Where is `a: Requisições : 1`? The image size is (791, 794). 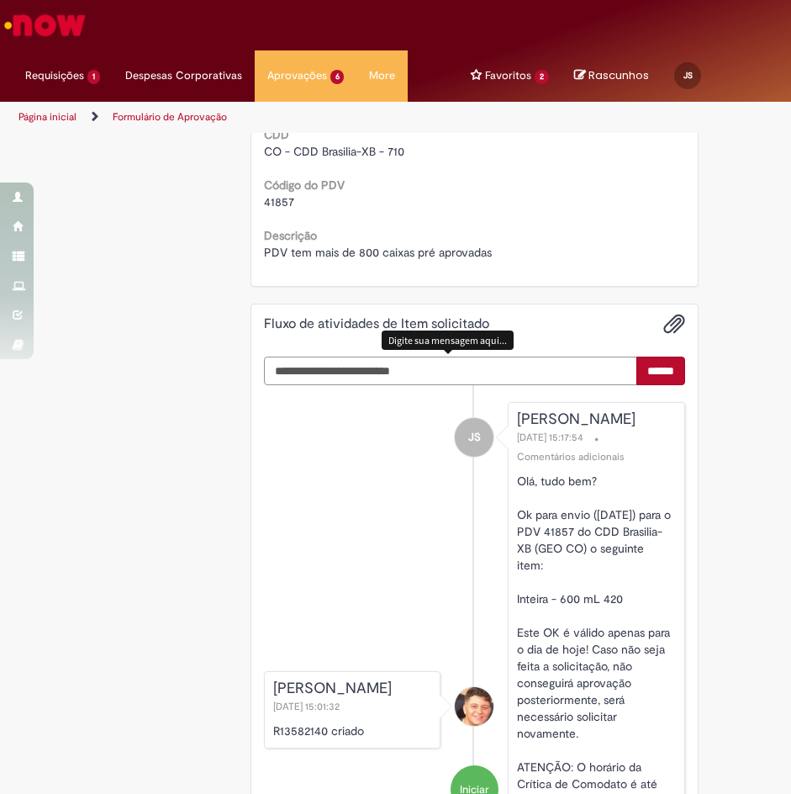 a: Requisições : 1 is located at coordinates (62, 76).